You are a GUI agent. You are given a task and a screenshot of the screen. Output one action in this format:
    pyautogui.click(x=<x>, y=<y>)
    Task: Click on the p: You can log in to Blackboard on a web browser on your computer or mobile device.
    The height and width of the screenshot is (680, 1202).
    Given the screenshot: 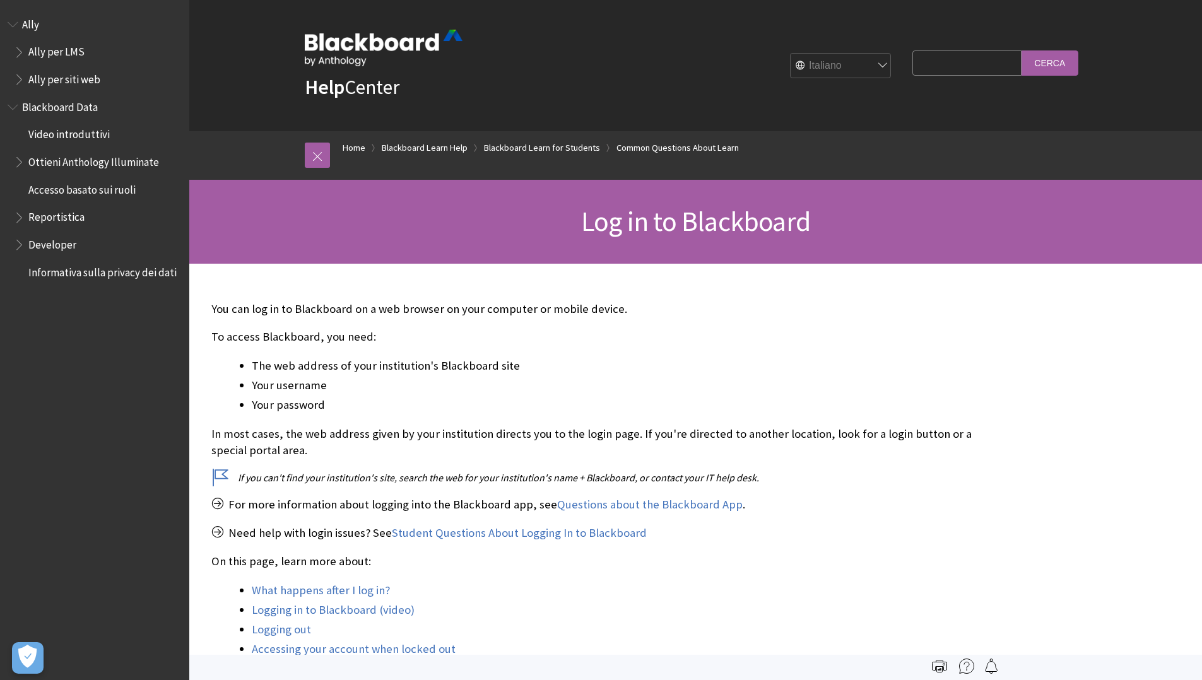 What is the action you would take?
    pyautogui.click(x=603, y=309)
    